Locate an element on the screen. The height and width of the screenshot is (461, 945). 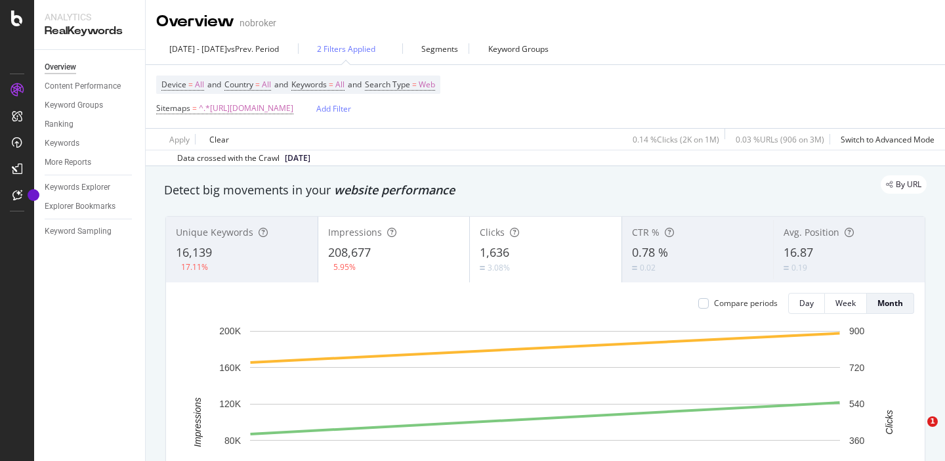
div: Switch to Advanced Mode is located at coordinates (887, 139).